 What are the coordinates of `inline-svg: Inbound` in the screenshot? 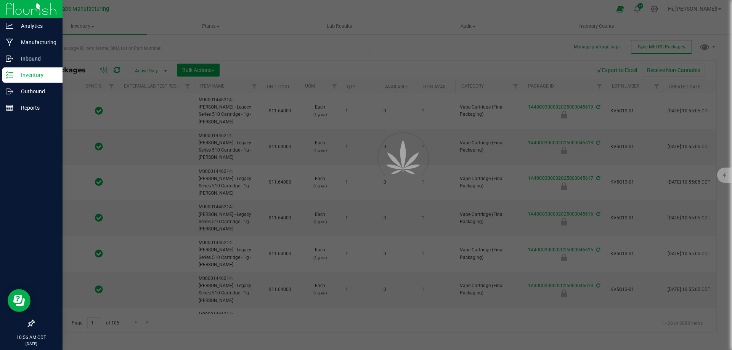 It's located at (10, 59).